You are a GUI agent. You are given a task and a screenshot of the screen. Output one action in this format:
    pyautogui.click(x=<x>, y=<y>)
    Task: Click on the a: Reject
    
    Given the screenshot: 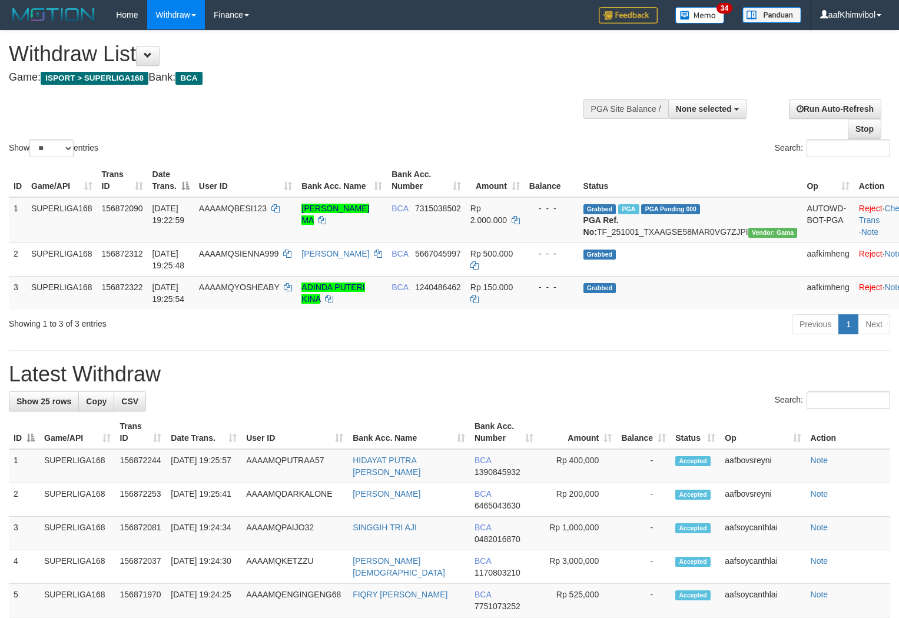 What is the action you would take?
    pyautogui.click(x=870, y=208)
    